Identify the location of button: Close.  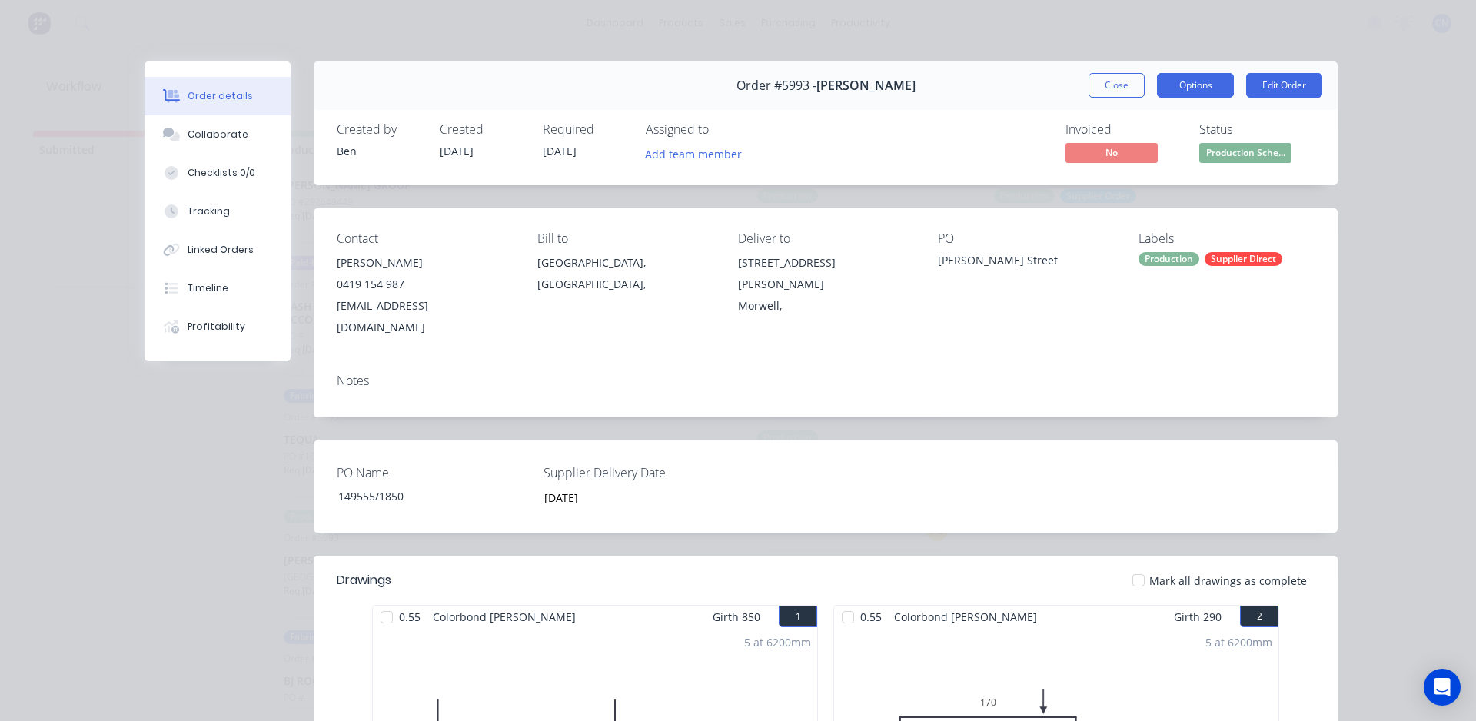
(1116, 85).